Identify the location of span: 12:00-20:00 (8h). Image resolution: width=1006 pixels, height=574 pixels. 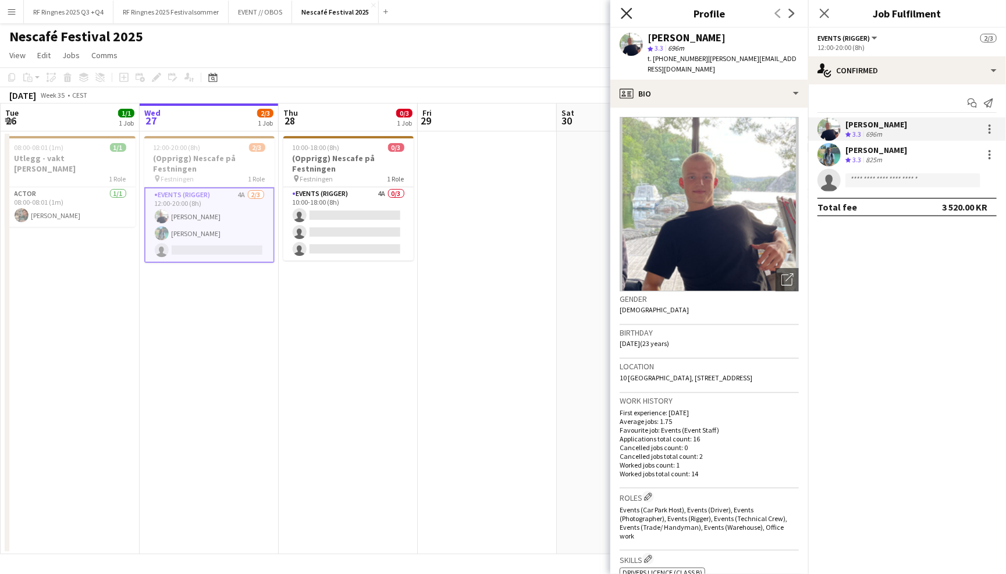
(177, 147).